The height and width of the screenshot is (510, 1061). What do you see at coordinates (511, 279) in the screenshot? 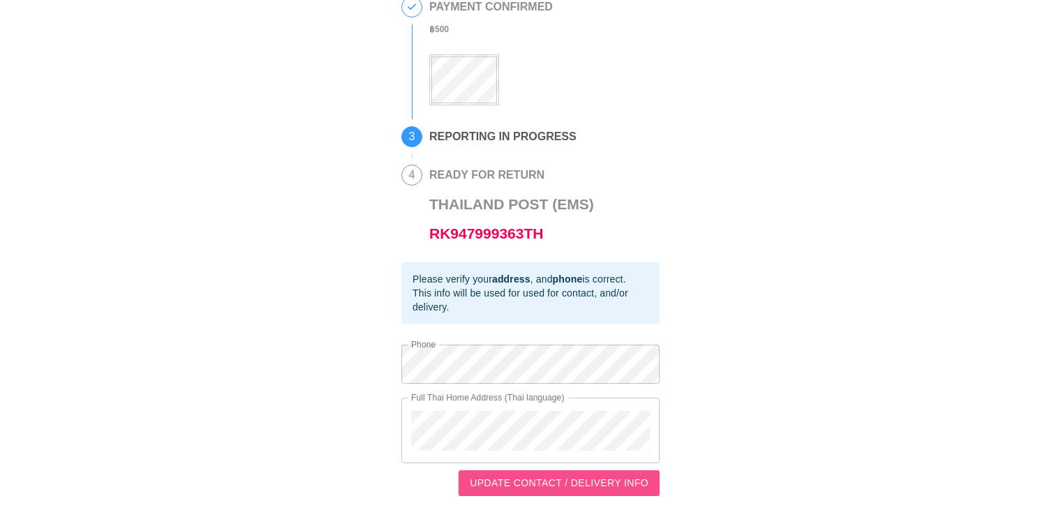
I see `b: address` at bounding box center [511, 279].